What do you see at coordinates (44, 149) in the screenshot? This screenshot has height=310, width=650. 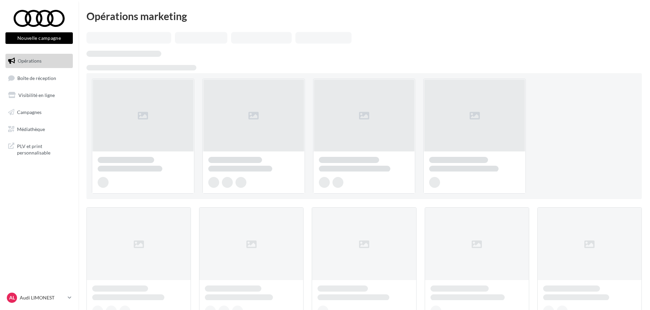 I see `span: PLV et print personnalisable` at bounding box center [44, 149].